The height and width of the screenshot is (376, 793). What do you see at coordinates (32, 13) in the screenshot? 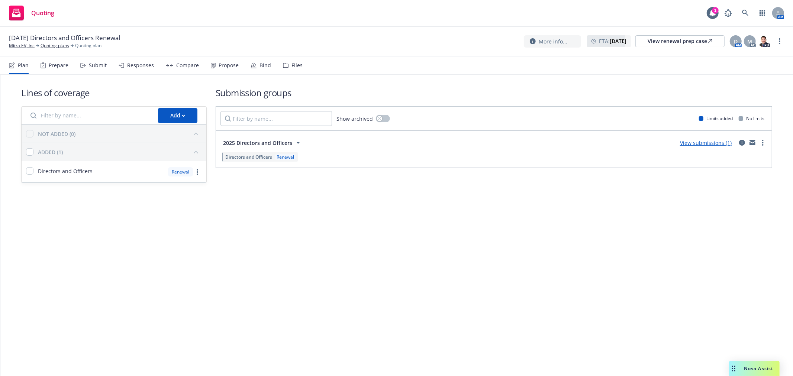
I see `a: Quoting` at bounding box center [32, 13].